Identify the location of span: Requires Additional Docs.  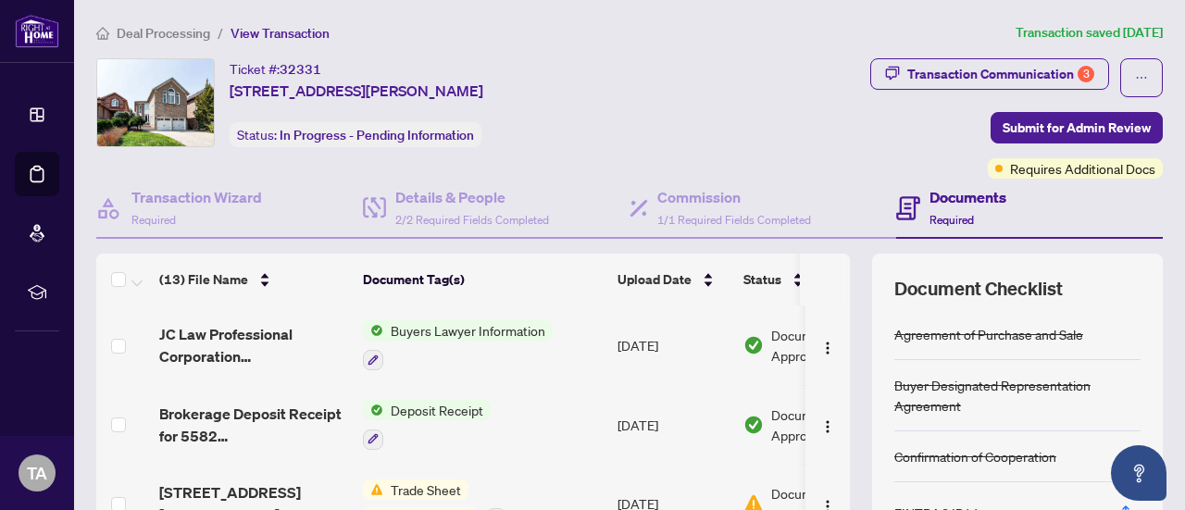
(1082, 168).